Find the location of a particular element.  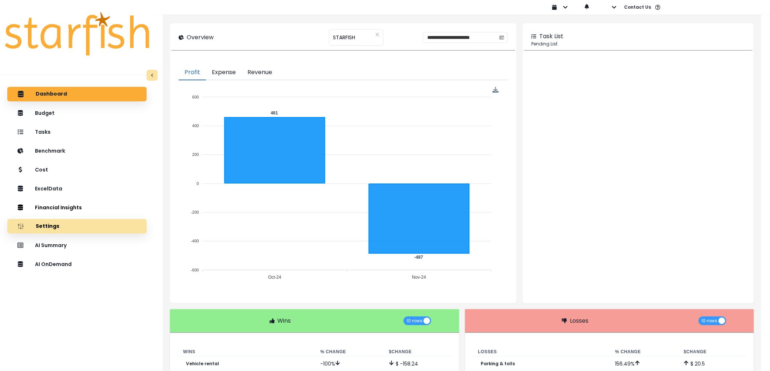

p: Budget is located at coordinates (45, 113).